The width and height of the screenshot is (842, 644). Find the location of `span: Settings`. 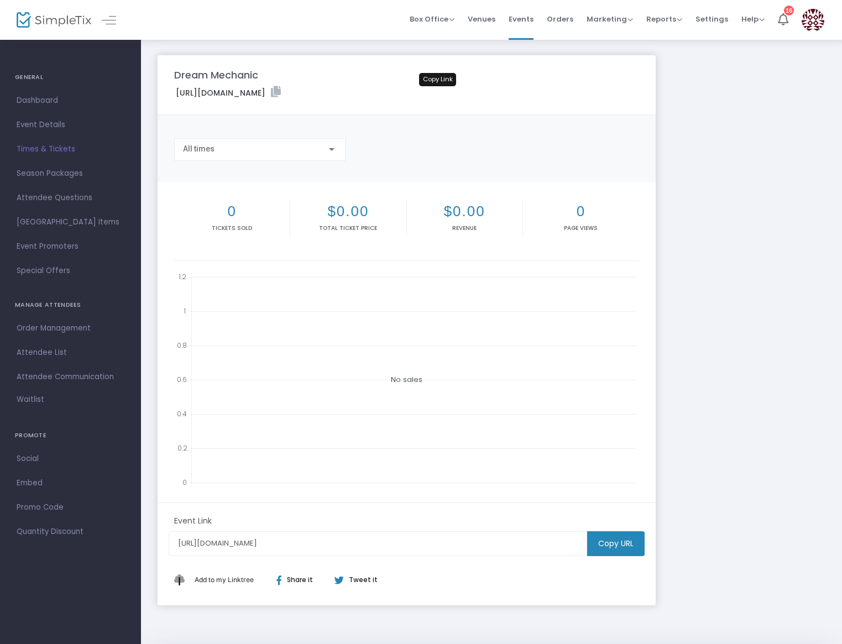

span: Settings is located at coordinates (712, 19).